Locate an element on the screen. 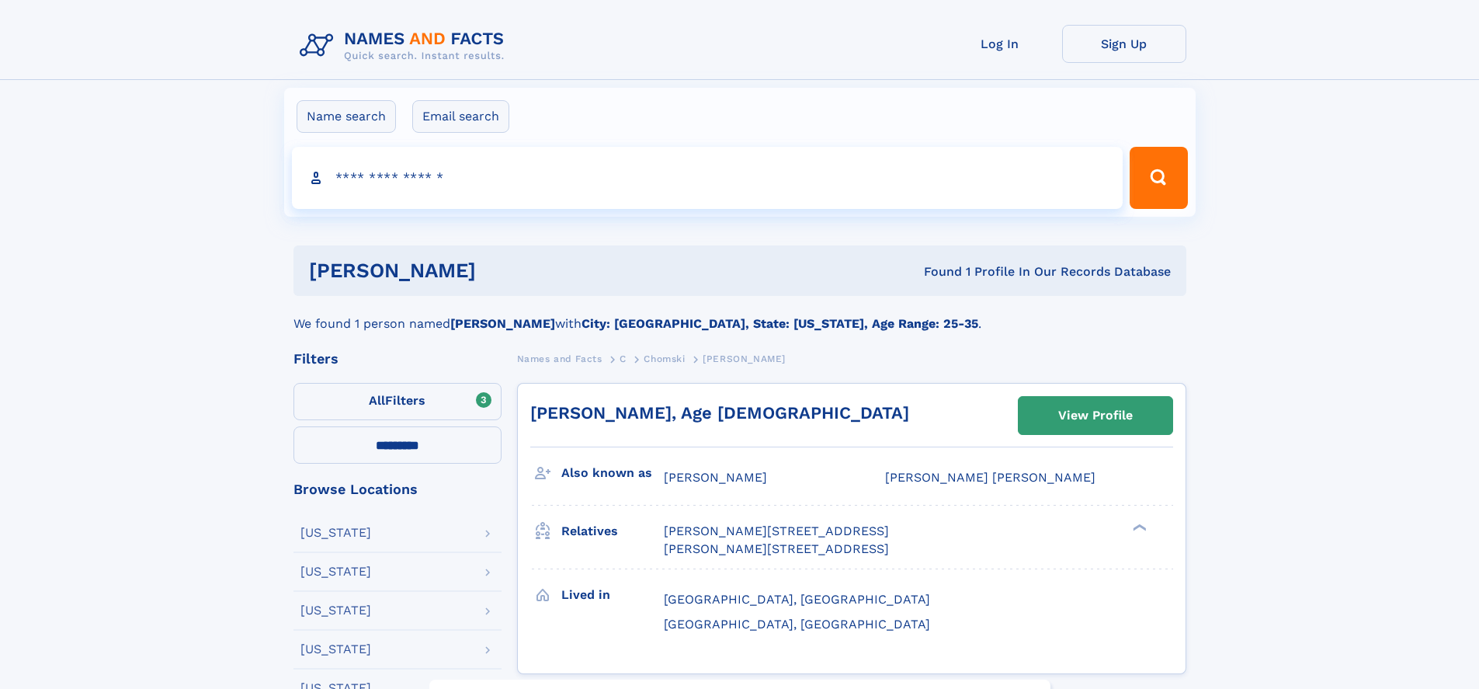 This screenshot has height=689, width=1479. span: Chomski is located at coordinates (664, 359).